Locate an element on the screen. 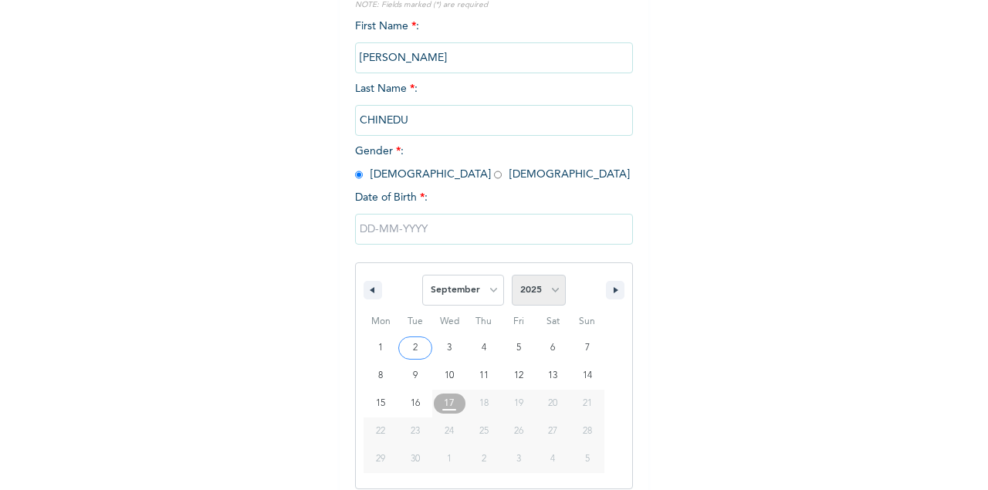 The width and height of the screenshot is (988, 490). button: 18 is located at coordinates (484, 404).